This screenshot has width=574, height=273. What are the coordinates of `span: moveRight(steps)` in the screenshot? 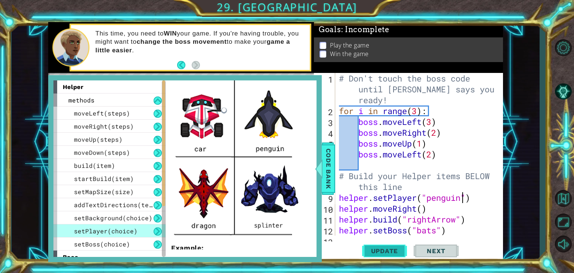 It's located at (104, 126).